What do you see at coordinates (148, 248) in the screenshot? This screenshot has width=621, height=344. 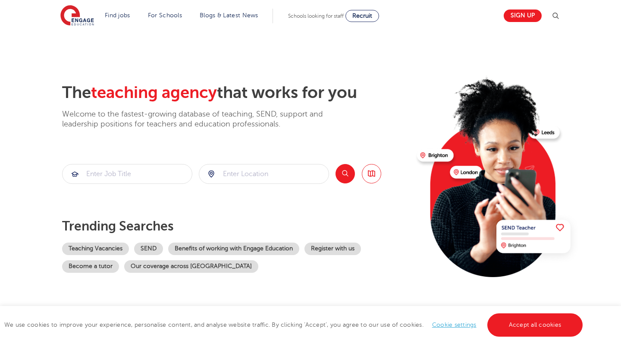 I see `a: SEND` at bounding box center [148, 248].